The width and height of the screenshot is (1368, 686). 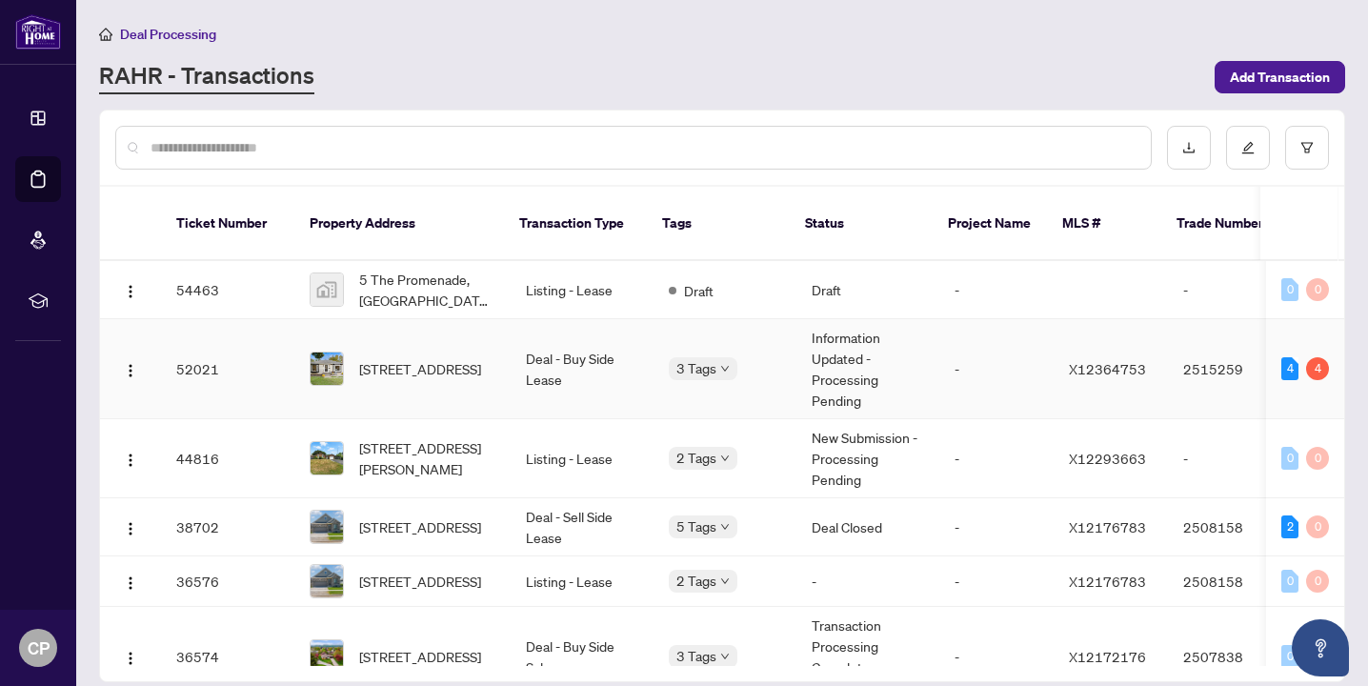 I want to click on span: CP, so click(x=38, y=648).